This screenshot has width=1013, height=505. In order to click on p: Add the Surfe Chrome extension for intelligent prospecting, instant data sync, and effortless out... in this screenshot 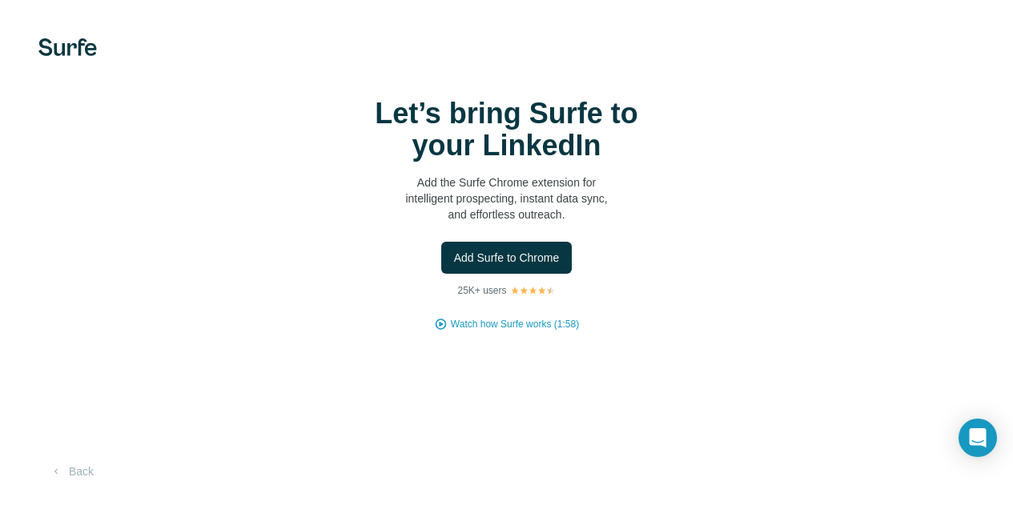, I will do `click(507, 199)`.